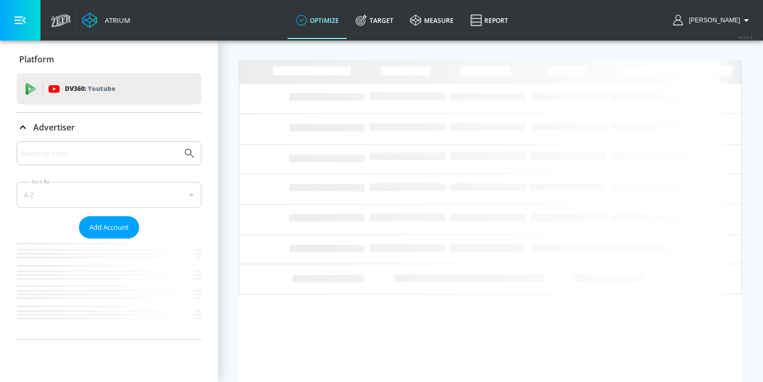  I want to click on a: optimize, so click(317, 20).